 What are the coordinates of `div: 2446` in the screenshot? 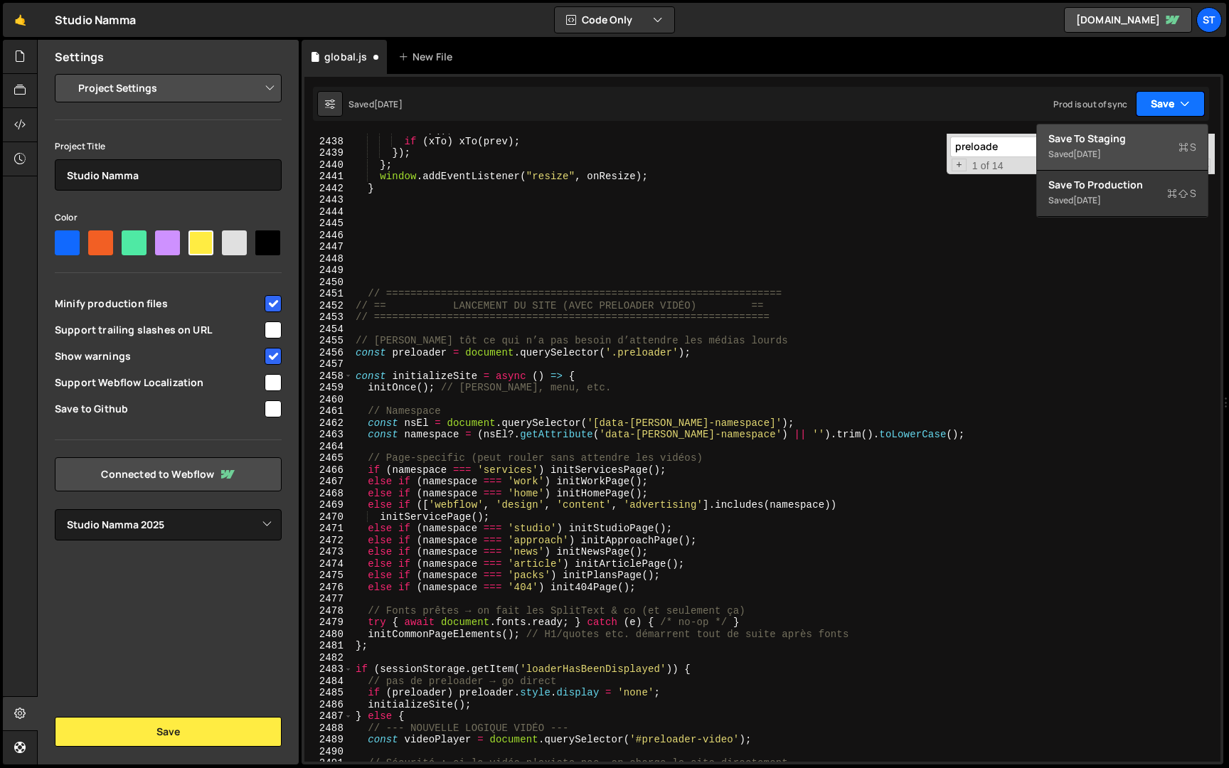 It's located at (329, 235).